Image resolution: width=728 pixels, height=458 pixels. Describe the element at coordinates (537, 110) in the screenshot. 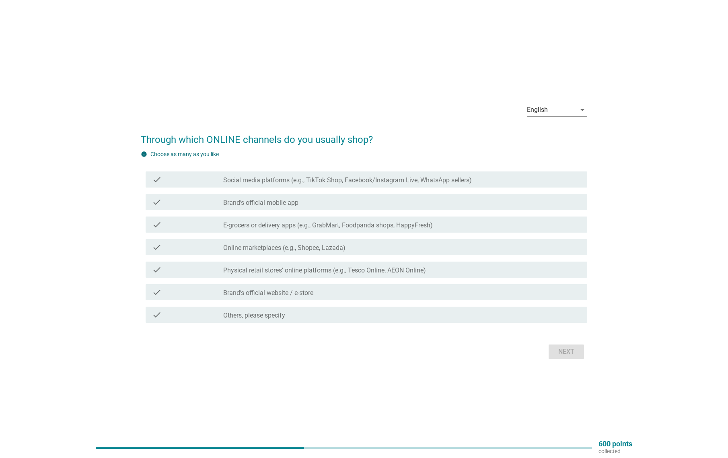

I see `div: English` at that location.